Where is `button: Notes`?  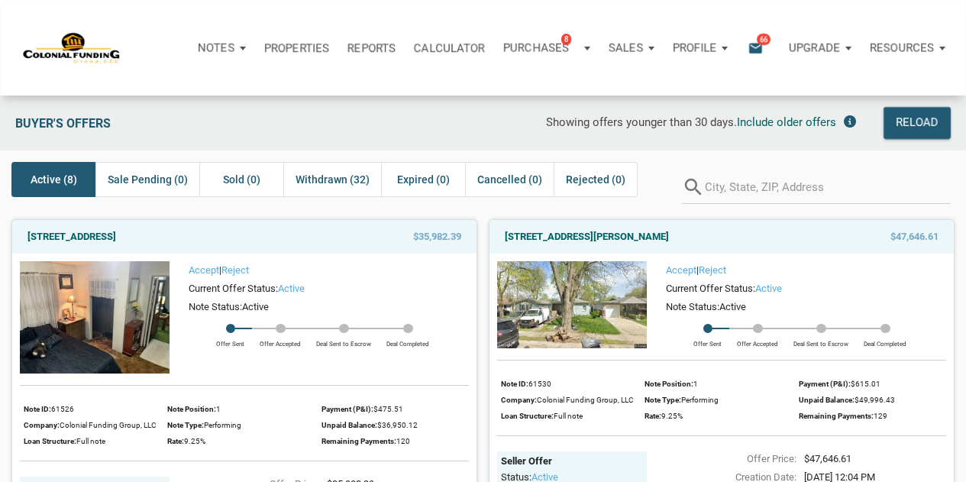 button: Notes is located at coordinates (221, 48).